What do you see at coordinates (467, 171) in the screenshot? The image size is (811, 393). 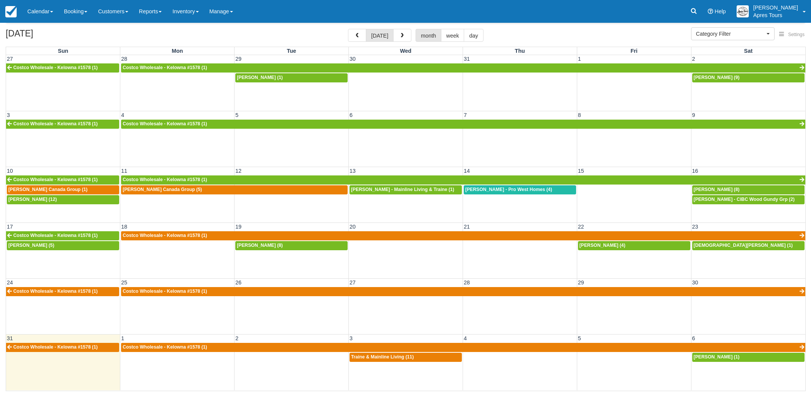 I see `span: 14` at bounding box center [467, 171].